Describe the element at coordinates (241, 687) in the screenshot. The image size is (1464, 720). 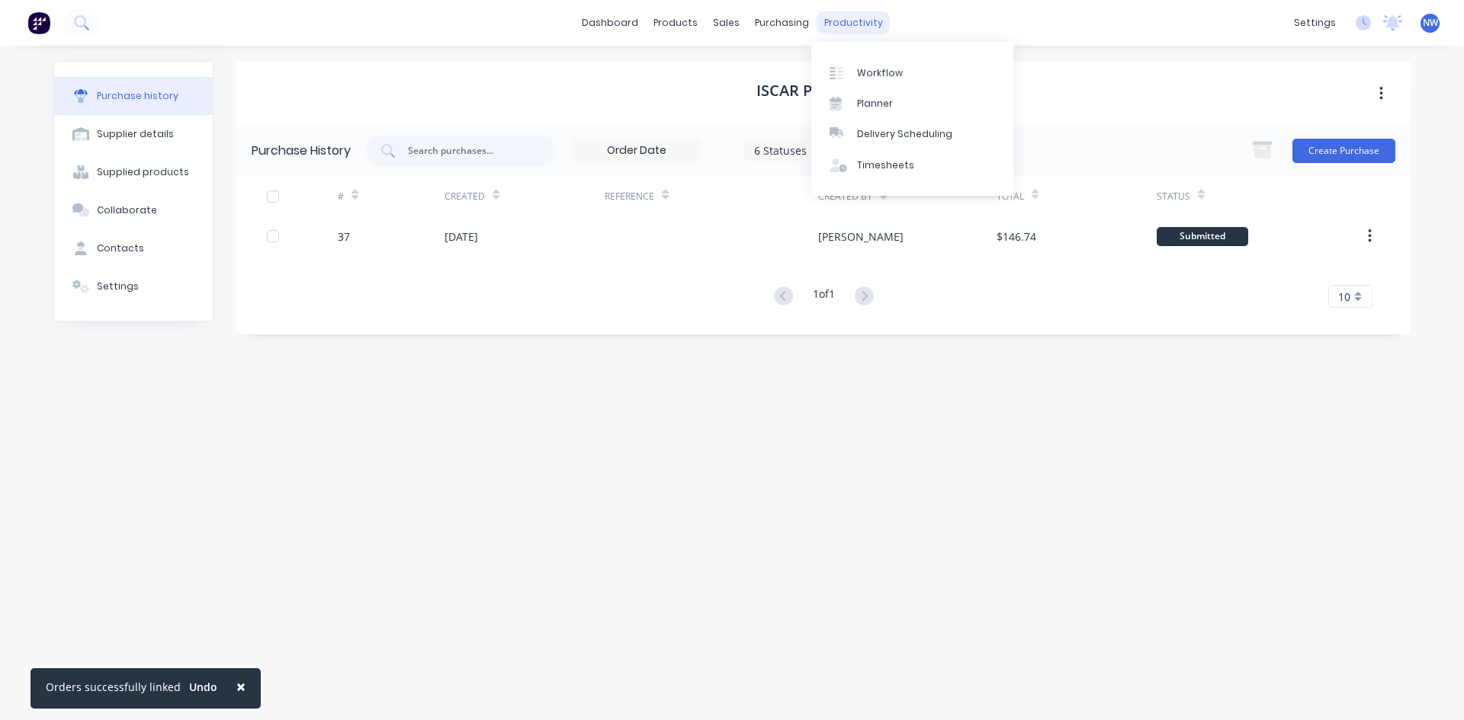
I see `button: Close` at that location.